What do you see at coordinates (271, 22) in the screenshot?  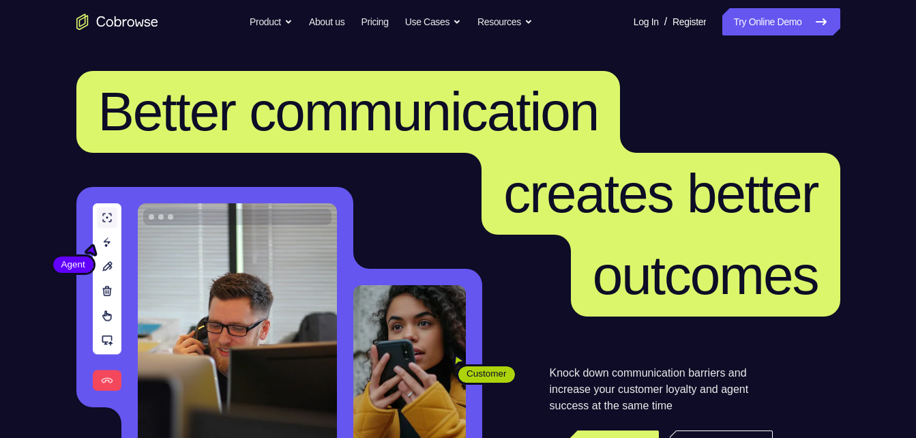 I see `button: Product` at bounding box center [271, 22].